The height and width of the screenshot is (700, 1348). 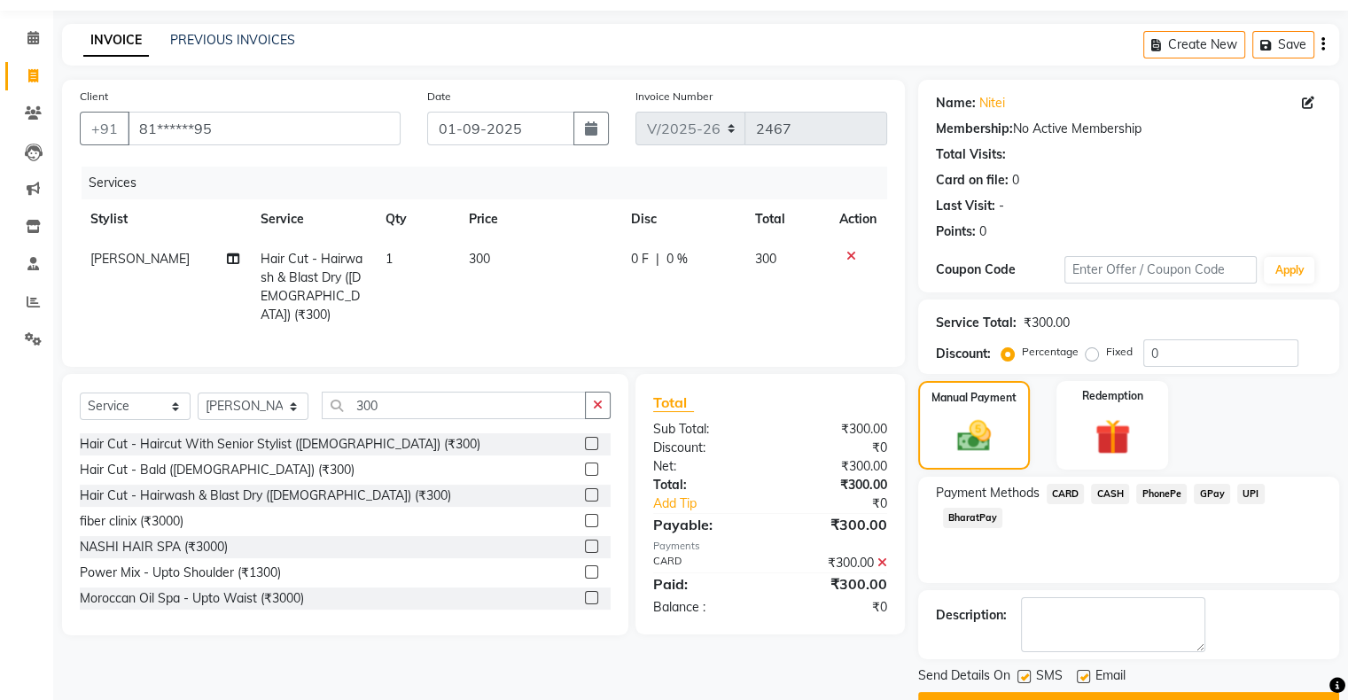 I want to click on label: Redemption, so click(x=1112, y=396).